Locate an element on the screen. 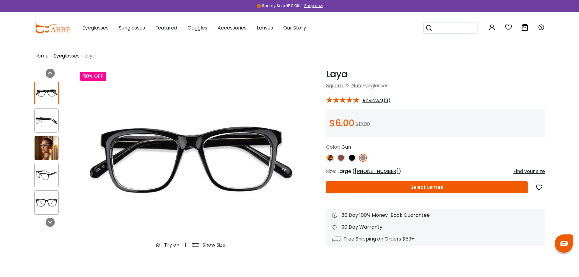  a: Eyeglasses is located at coordinates (67, 56).